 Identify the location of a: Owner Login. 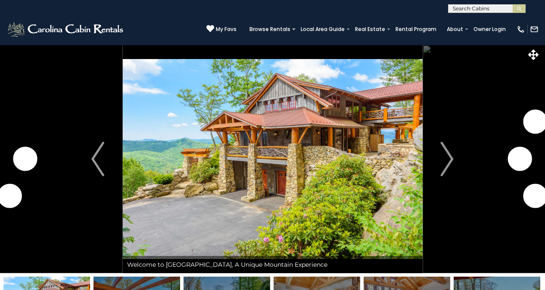
(490, 29).